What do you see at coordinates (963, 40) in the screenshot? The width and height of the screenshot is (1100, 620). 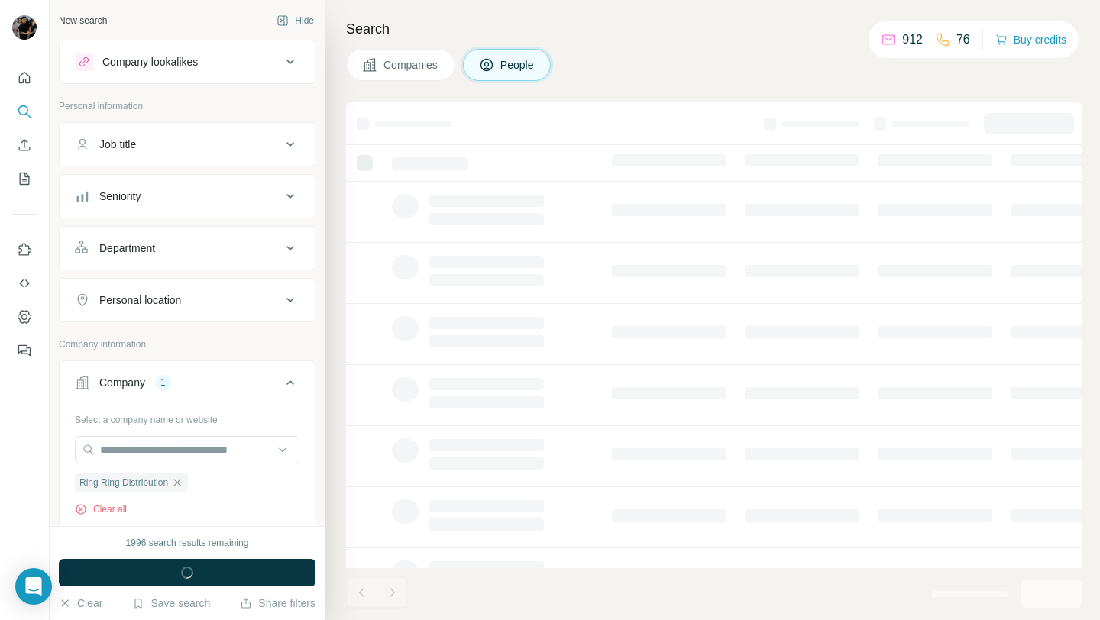 I see `p: 76` at bounding box center [963, 40].